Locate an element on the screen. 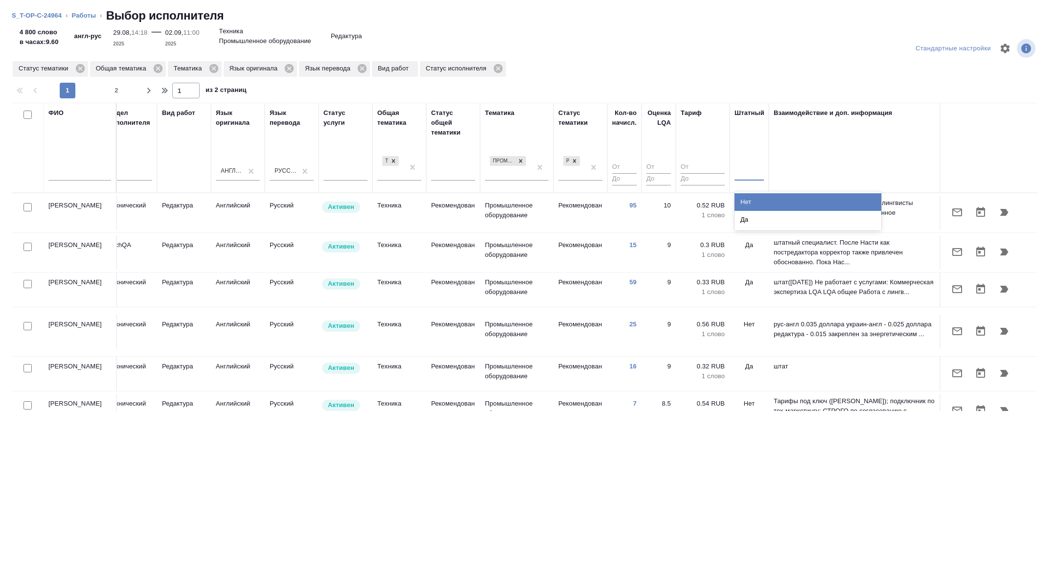 The image size is (1057, 571). div: Штатный is located at coordinates (749, 113).